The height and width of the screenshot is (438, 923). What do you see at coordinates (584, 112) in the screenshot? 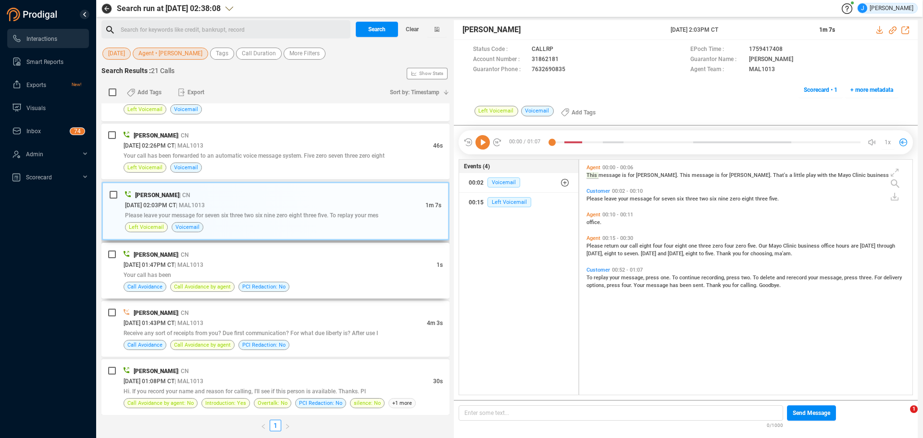
I see `span: Add Tags` at bounding box center [584, 112].